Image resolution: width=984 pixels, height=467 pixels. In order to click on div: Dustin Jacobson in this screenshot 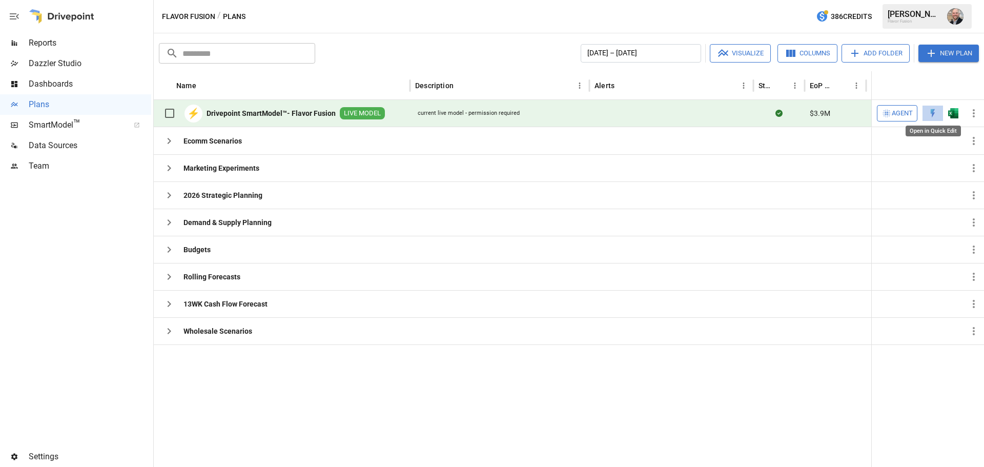, I will do `click(955, 16)`.